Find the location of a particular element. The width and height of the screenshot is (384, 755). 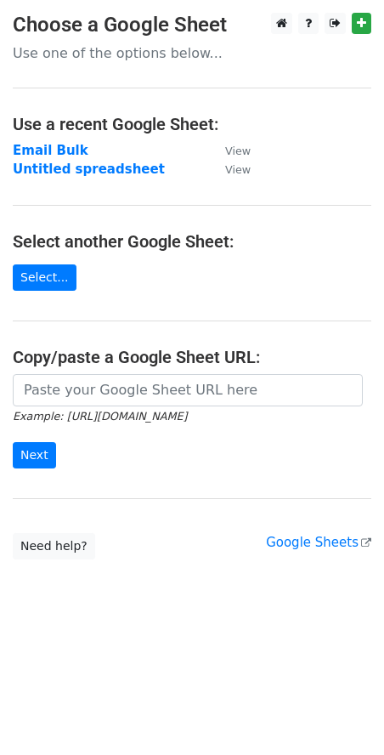

a: Select... is located at coordinates (44, 277).